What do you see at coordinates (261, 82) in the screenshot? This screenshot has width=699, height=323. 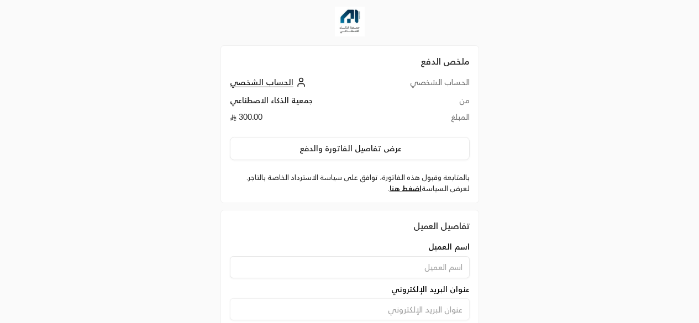 I see `span: الحساب الشخصي` at bounding box center [261, 82].